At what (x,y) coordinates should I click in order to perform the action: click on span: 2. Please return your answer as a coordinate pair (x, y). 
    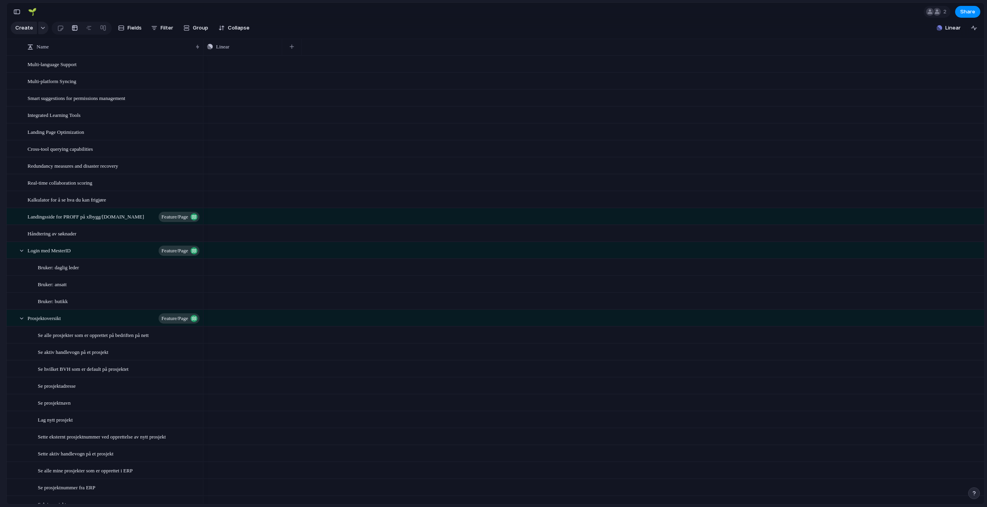
    Looking at the image, I should click on (946, 12).